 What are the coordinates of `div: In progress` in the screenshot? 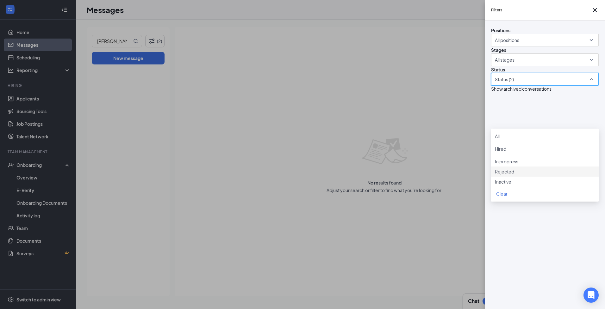 It's located at (545, 160).